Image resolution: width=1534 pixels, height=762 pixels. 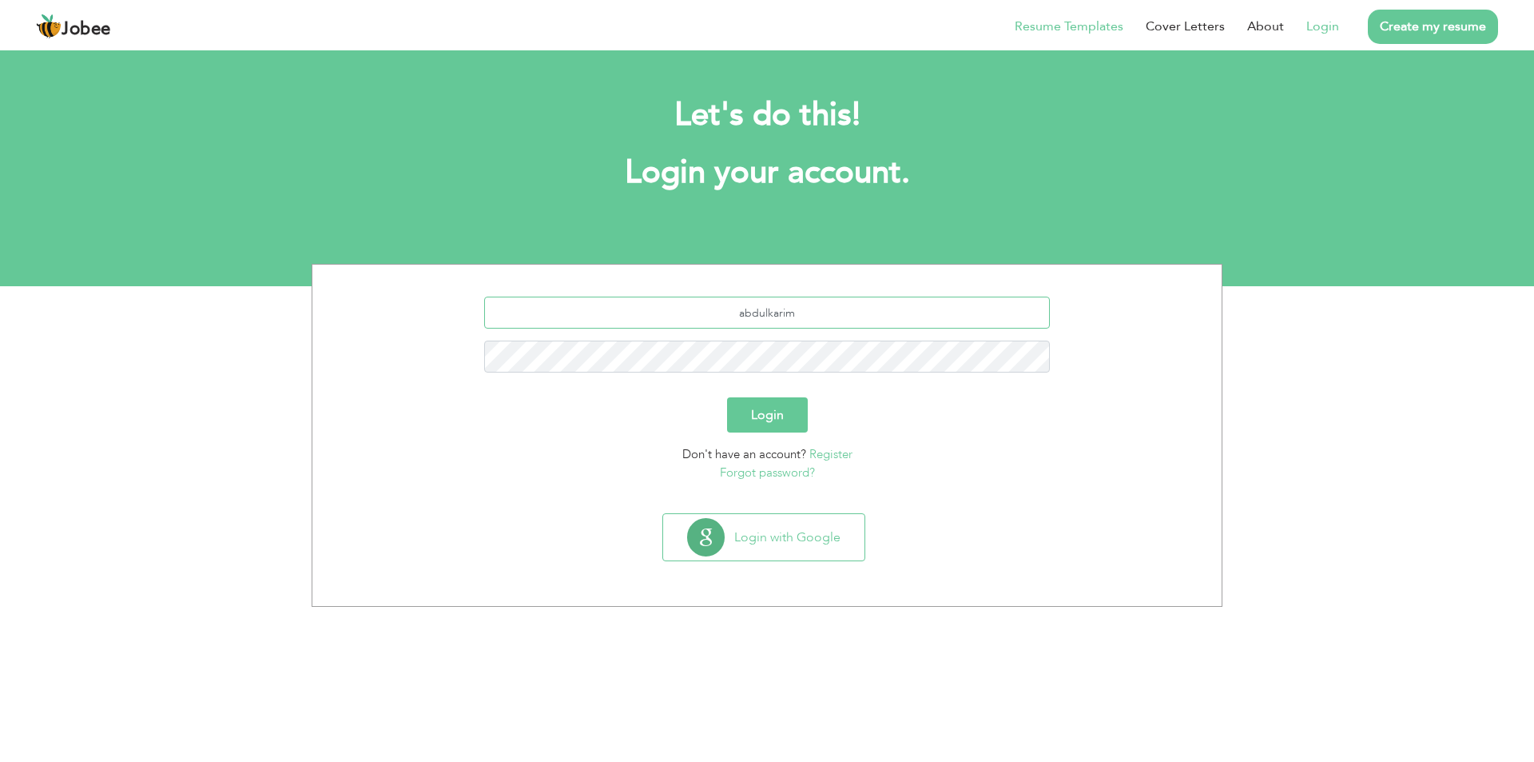 I want to click on a: Register, so click(x=831, y=454).